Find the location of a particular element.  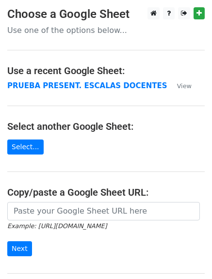

strong: PRUEBA PRESENT. ESCALAS DOCENTES is located at coordinates (87, 86).